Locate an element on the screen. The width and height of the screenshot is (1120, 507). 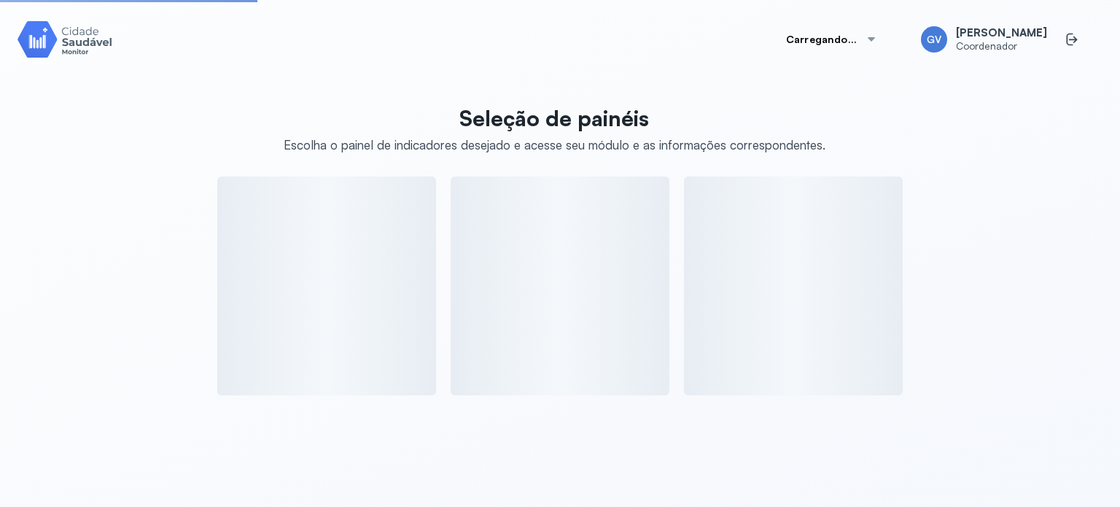
span: GV is located at coordinates (934, 39).